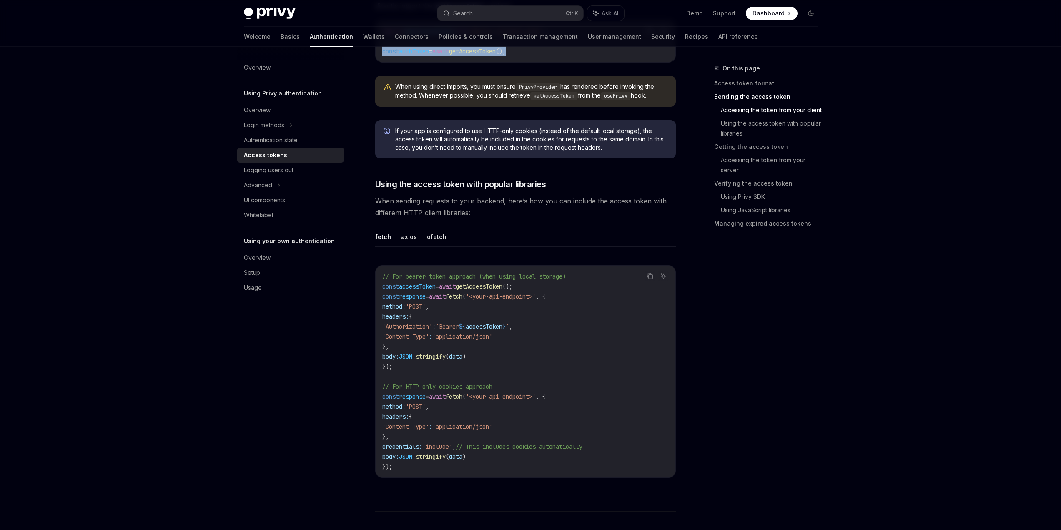  Describe the element at coordinates (437, 447) in the screenshot. I see `span: 'include'` at that location.